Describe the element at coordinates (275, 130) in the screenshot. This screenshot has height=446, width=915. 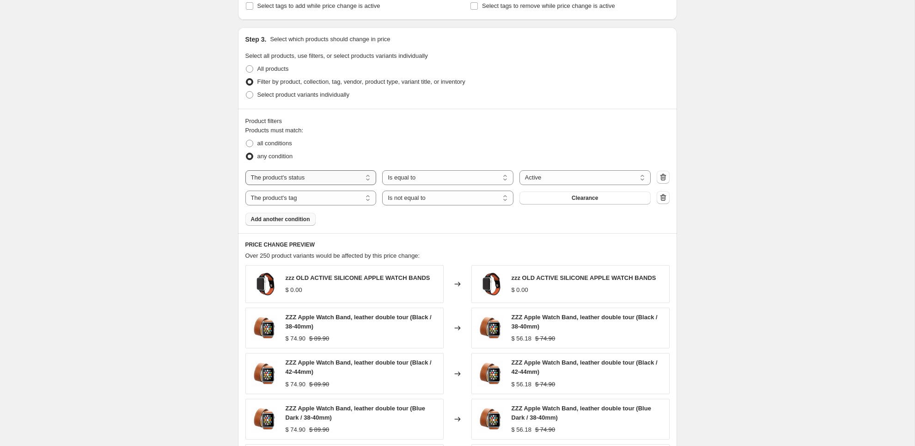
I see `span: Products must match:` at that location.